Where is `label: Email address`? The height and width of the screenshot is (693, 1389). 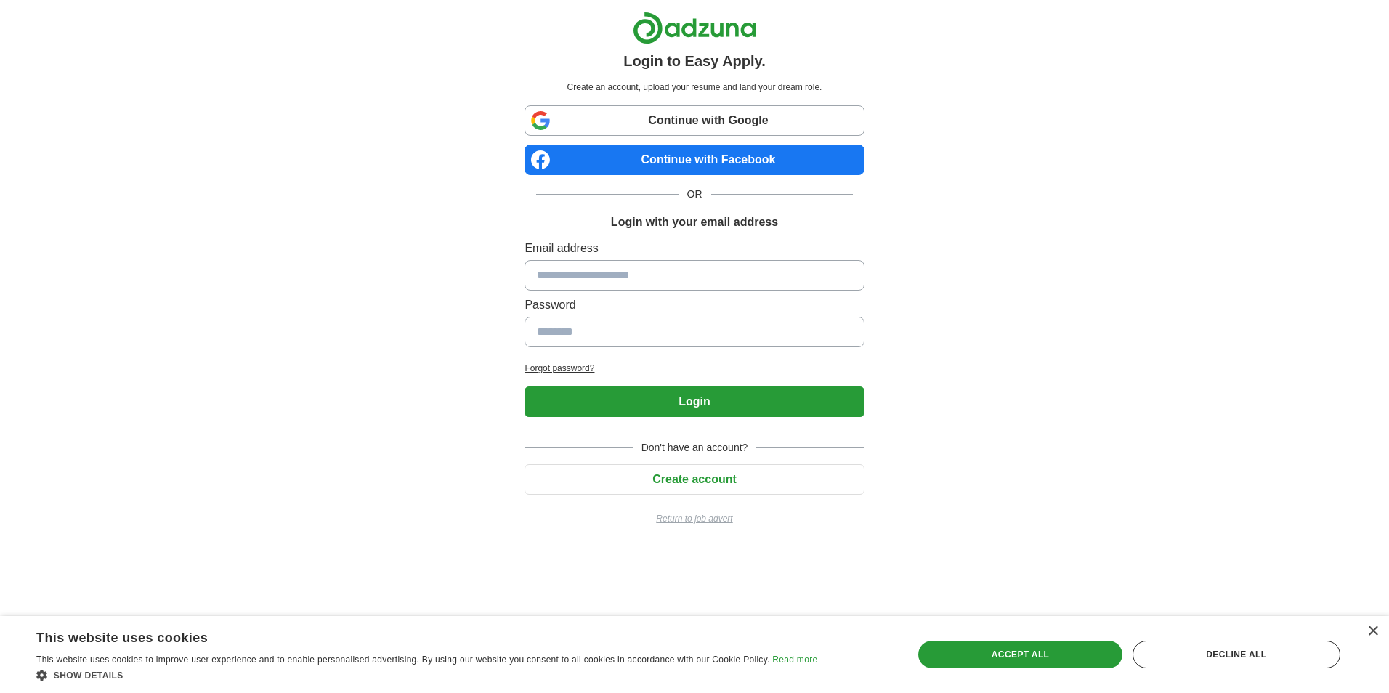
label: Email address is located at coordinates (694, 249).